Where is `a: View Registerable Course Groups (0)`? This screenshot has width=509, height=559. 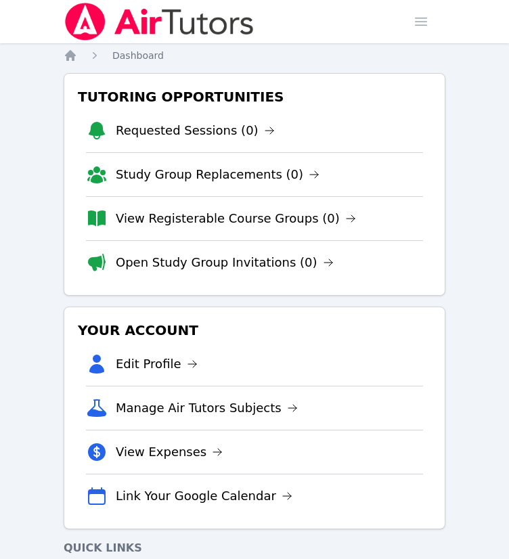 a: View Registerable Course Groups (0) is located at coordinates (236, 219).